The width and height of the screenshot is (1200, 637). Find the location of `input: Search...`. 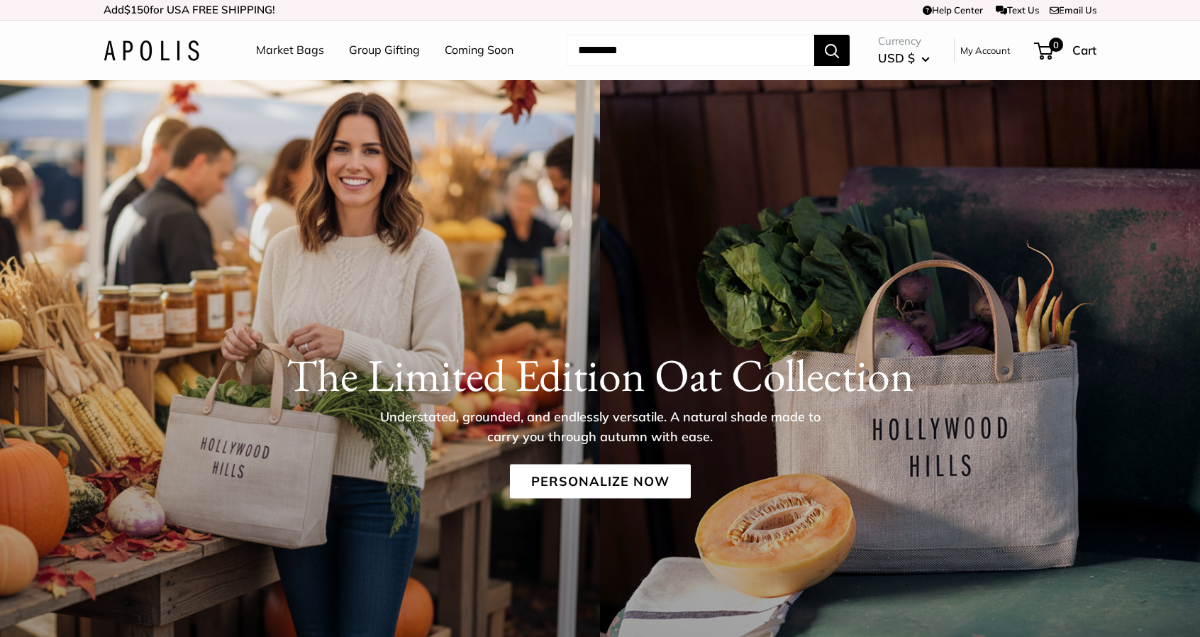

input: Search... is located at coordinates (690, 50).